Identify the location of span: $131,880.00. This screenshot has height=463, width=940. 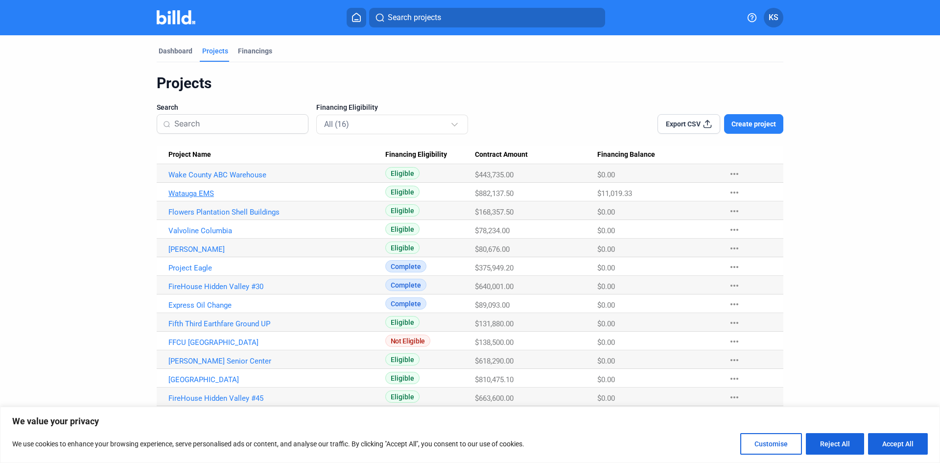
(494, 324).